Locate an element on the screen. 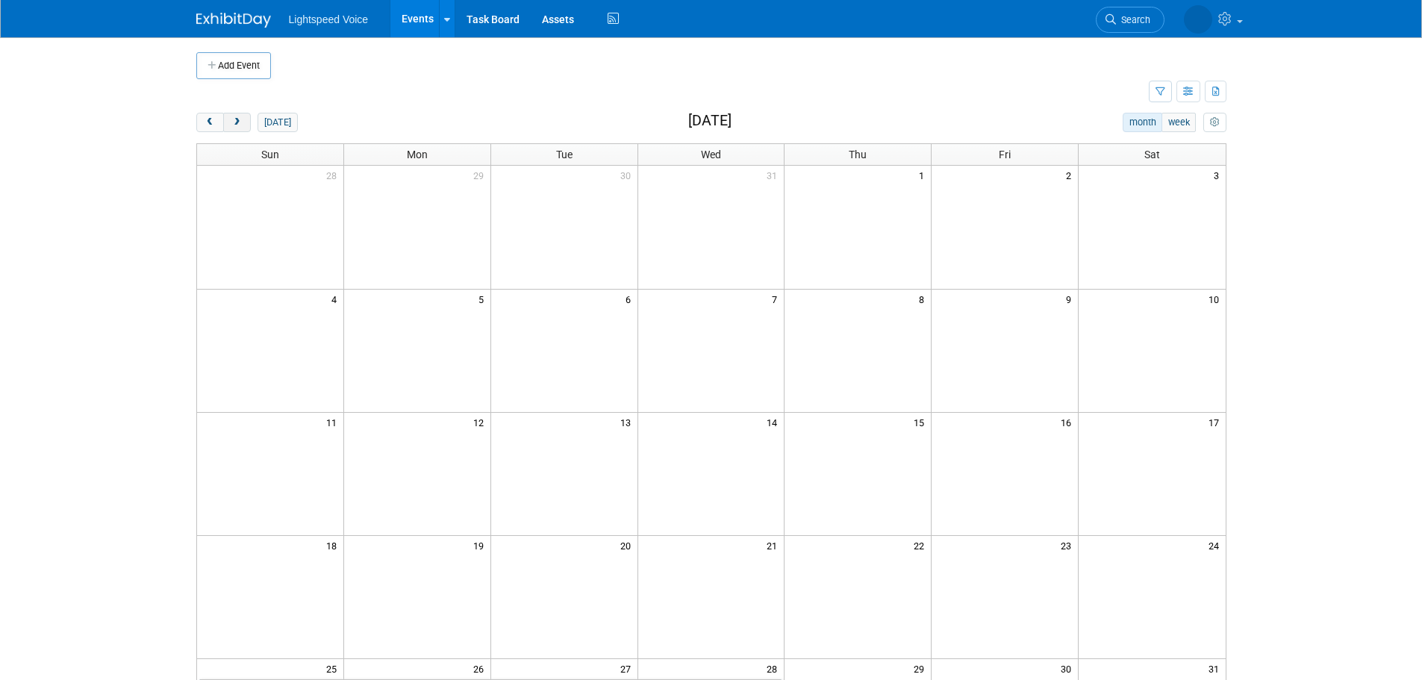 The image size is (1422, 680). span: 23 is located at coordinates (1068, 545).